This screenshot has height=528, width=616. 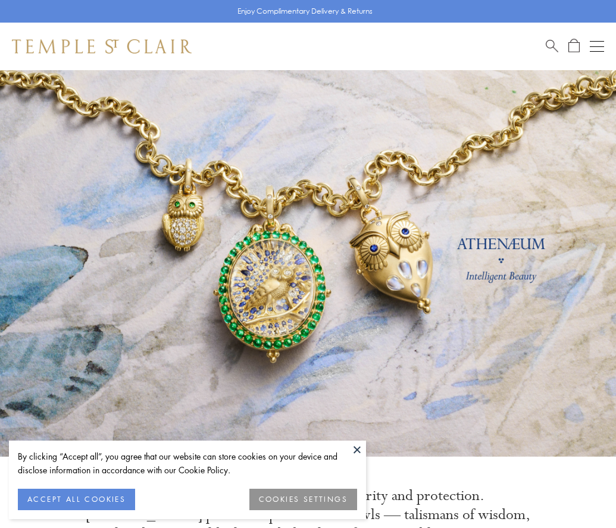 I want to click on p: Enjoy Complimentary Delivery & Returns, so click(x=305, y=11).